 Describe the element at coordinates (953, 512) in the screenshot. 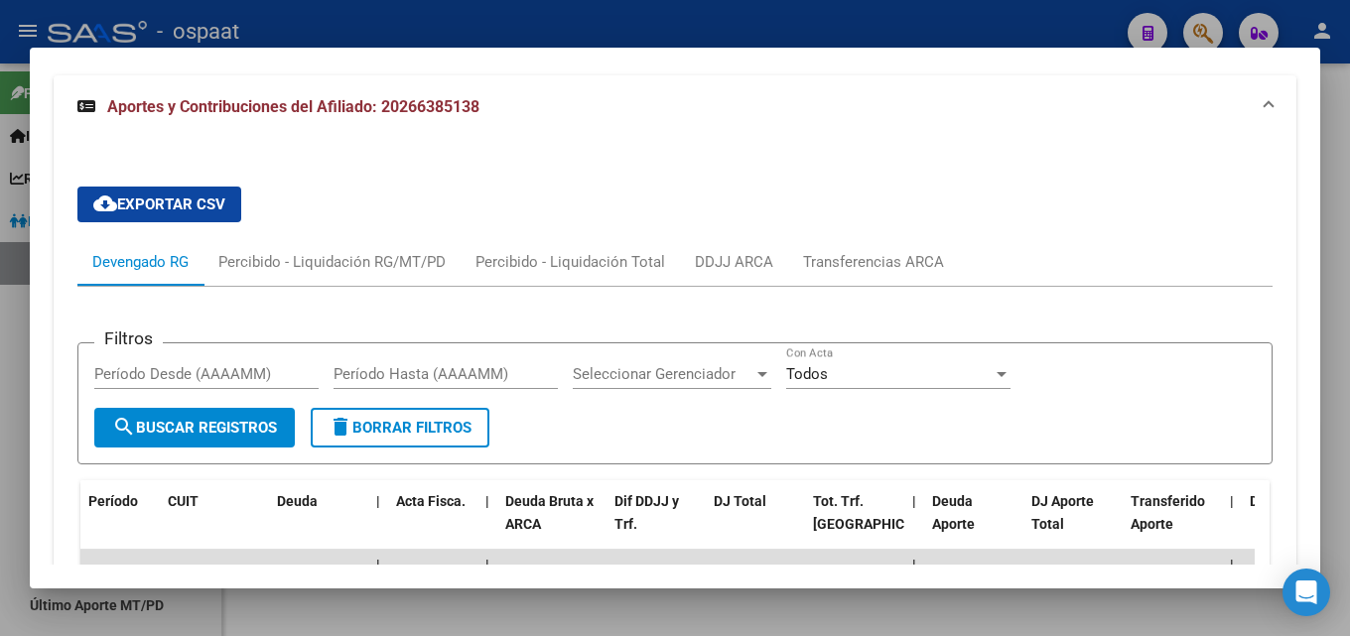

I see `span: Deuda Aporte` at that location.